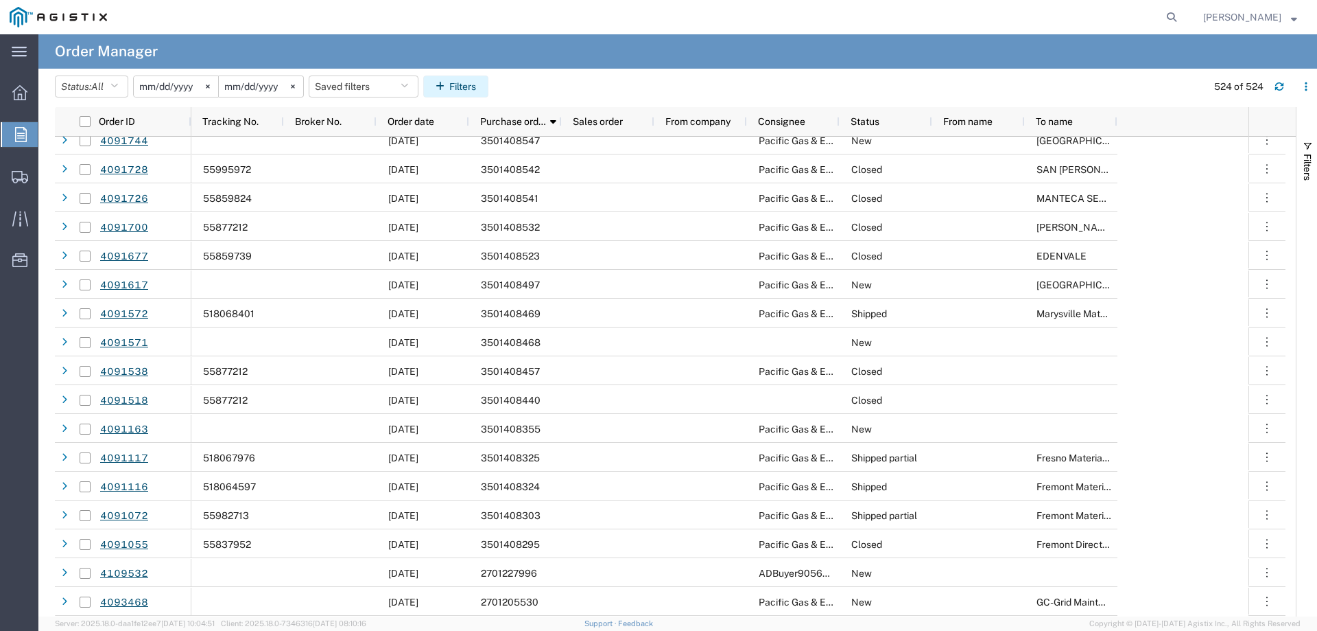 Image resolution: width=1317 pixels, height=631 pixels. Describe the element at coordinates (58, 17) in the screenshot. I see `img: logo` at that location.